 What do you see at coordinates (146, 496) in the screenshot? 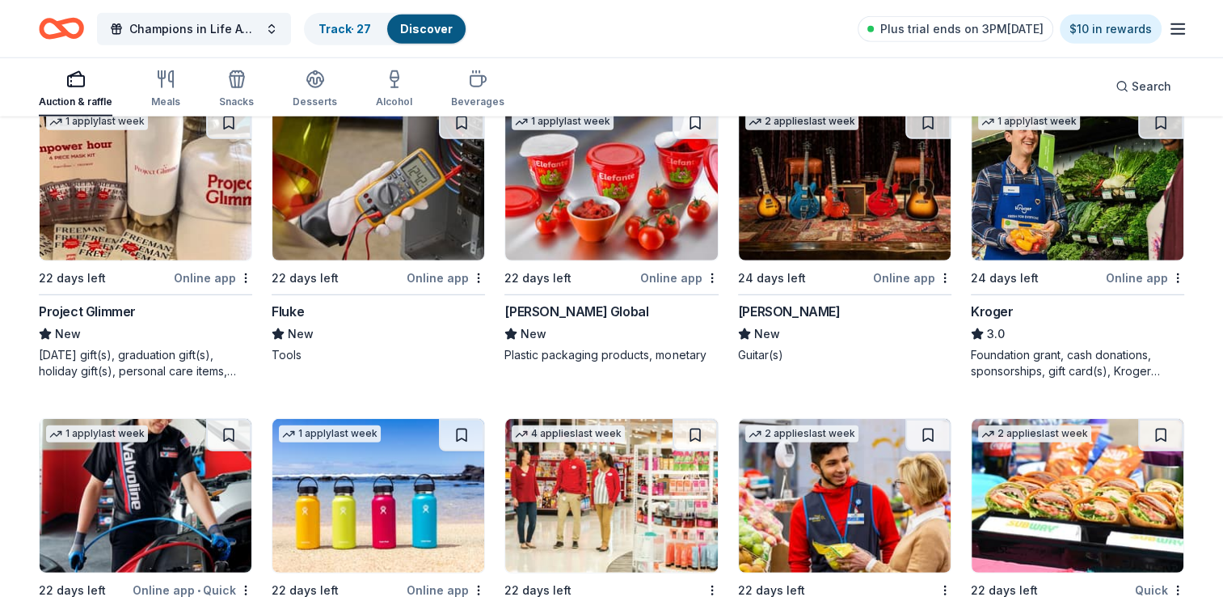
I see `img: Image for Valvoline` at bounding box center [146, 496].